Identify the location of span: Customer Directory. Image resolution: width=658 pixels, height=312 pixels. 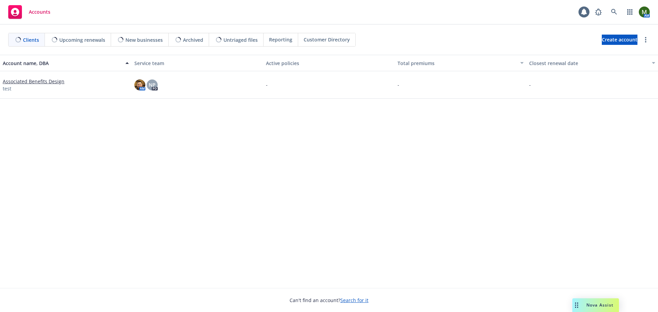
(327, 39).